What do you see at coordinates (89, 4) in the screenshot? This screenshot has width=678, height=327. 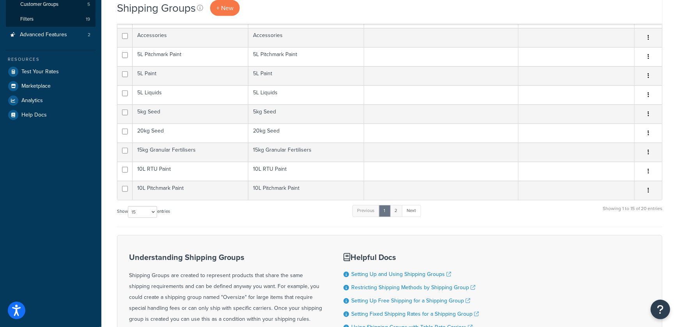 I see `span: 5` at bounding box center [89, 4].